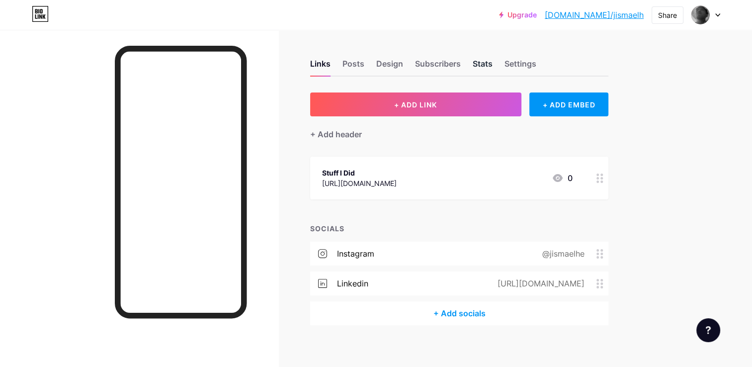 The height and width of the screenshot is (367, 752). I want to click on div: Design, so click(390, 67).